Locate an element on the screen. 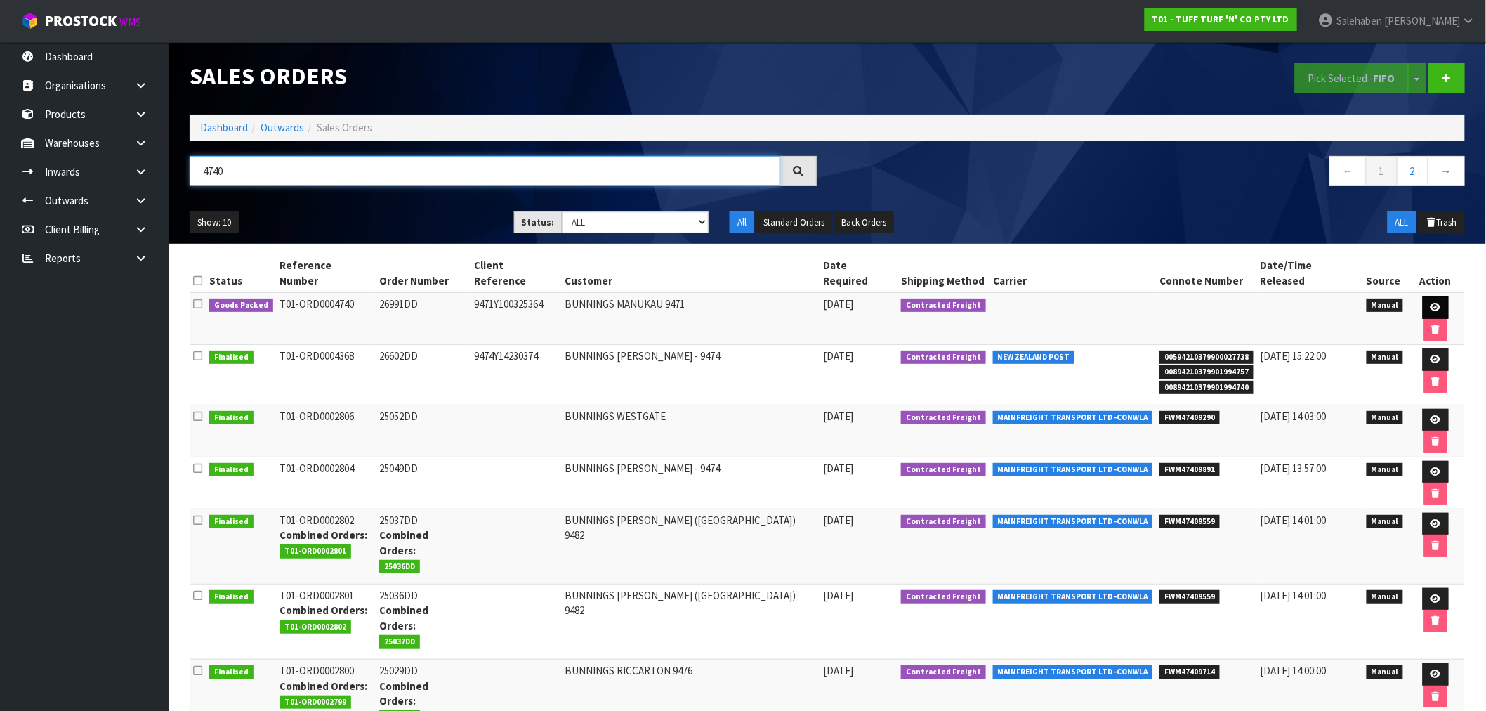  button: Standard Orders is located at coordinates (794, 223).